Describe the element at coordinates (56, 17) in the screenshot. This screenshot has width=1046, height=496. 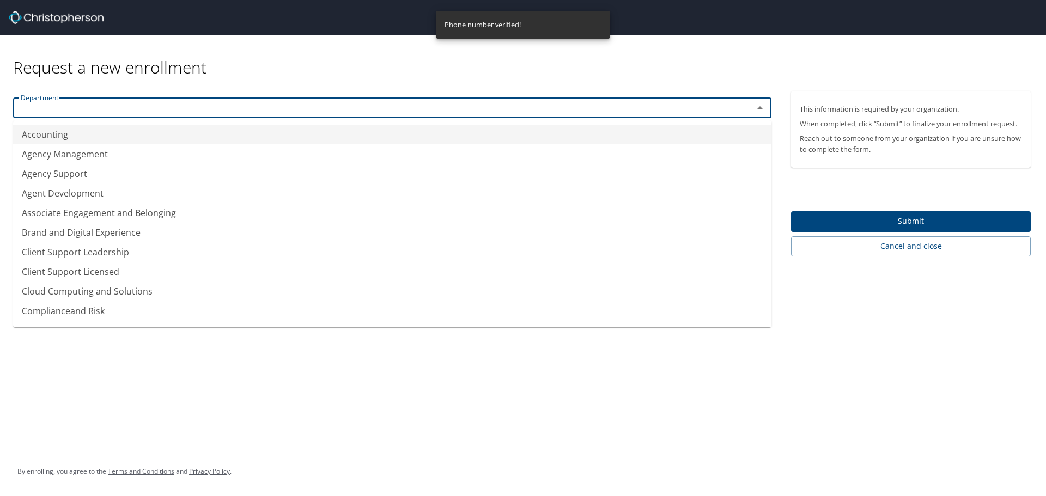
I see `img: cbt logo` at that location.